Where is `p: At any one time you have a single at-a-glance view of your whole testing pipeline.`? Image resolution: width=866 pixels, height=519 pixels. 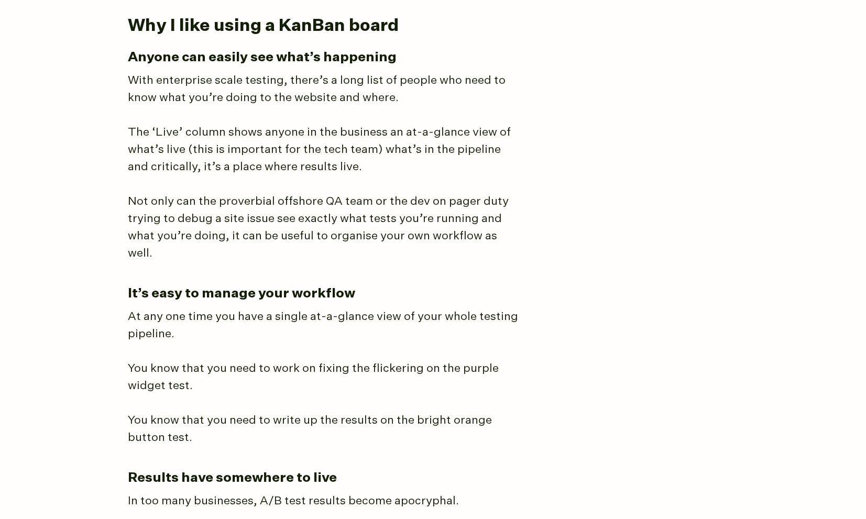
p: At any one time you have a single at-a-glance view of your whole testing pipeline. is located at coordinates (324, 326).